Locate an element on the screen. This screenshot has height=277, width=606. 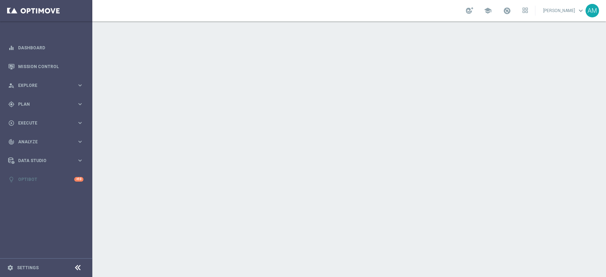
div: Data Studio keyboard_arrow_right is located at coordinates (46, 161).